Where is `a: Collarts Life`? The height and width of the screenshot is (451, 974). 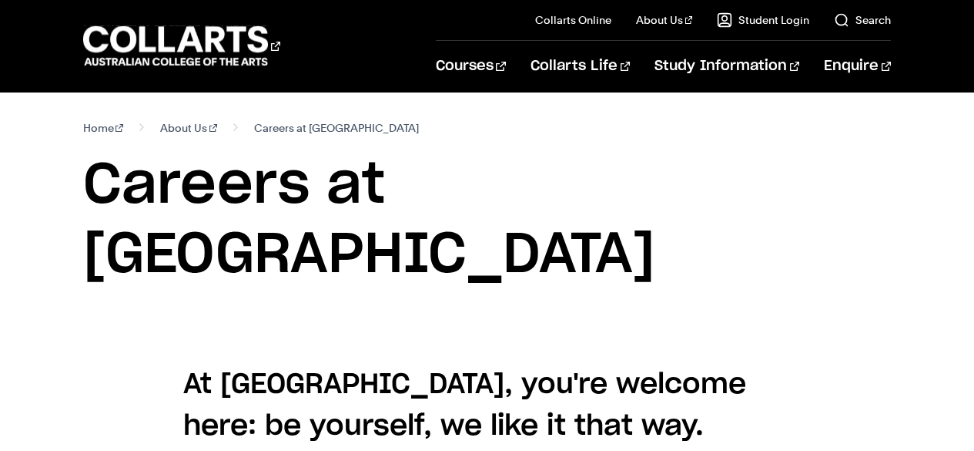 a: Collarts Life is located at coordinates (580, 66).